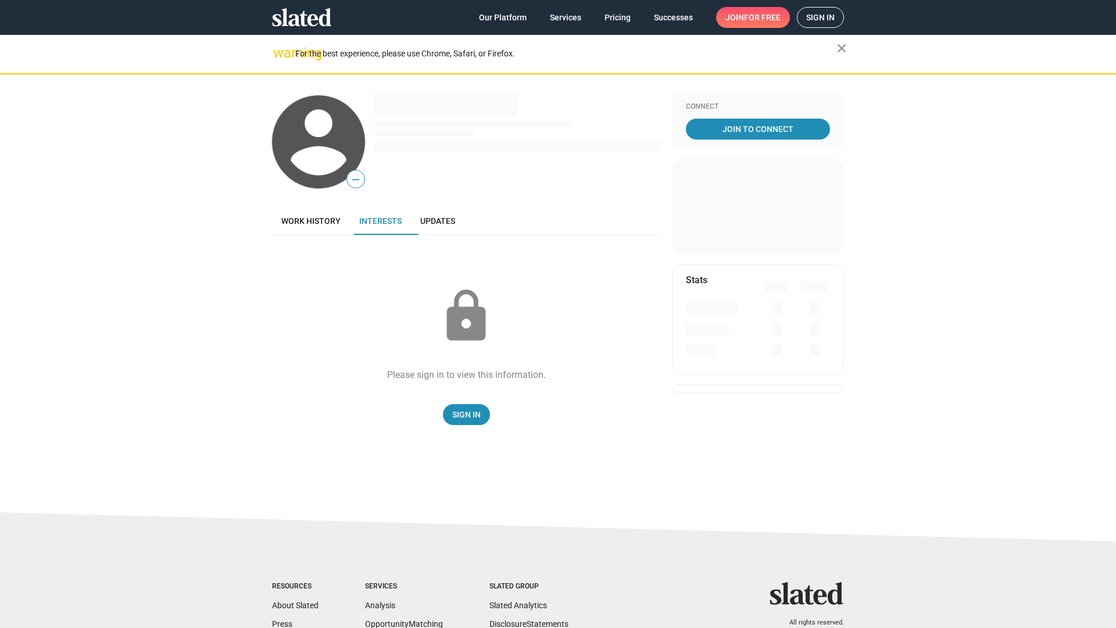  What do you see at coordinates (841, 48) in the screenshot?
I see `mat-icon: close` at bounding box center [841, 48].